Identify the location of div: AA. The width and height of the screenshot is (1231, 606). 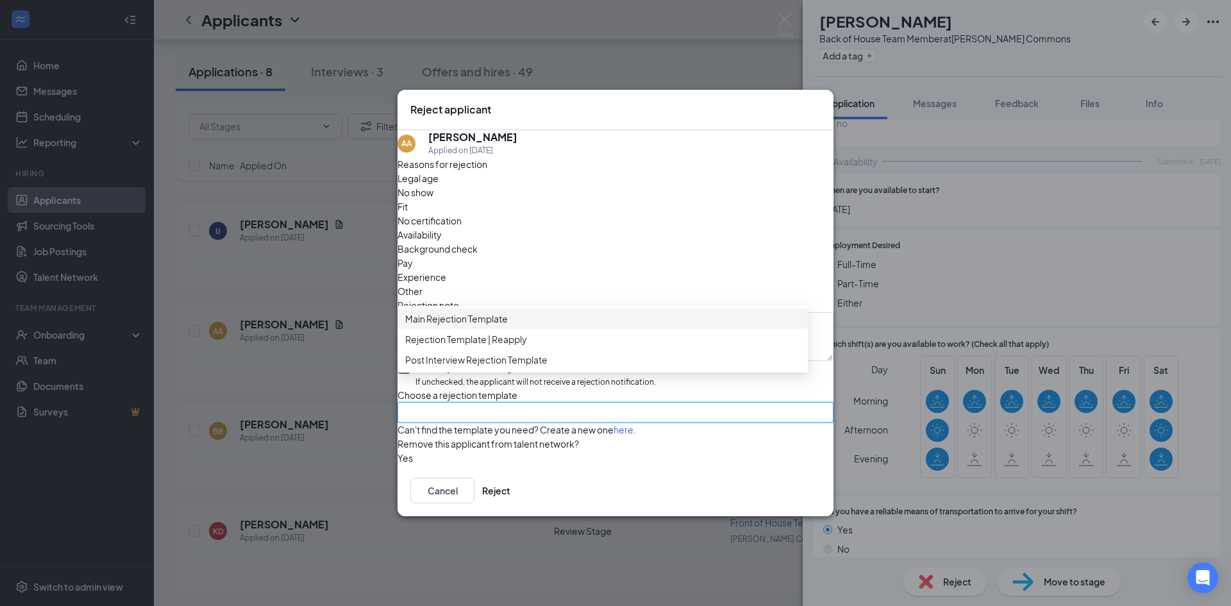
(406, 143).